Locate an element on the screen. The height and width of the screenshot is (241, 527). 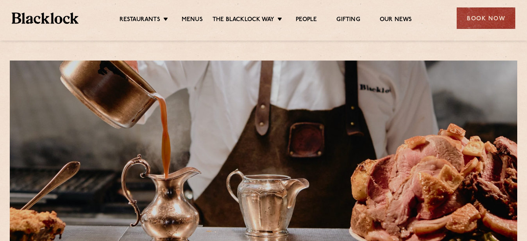
a: People is located at coordinates (306, 20).